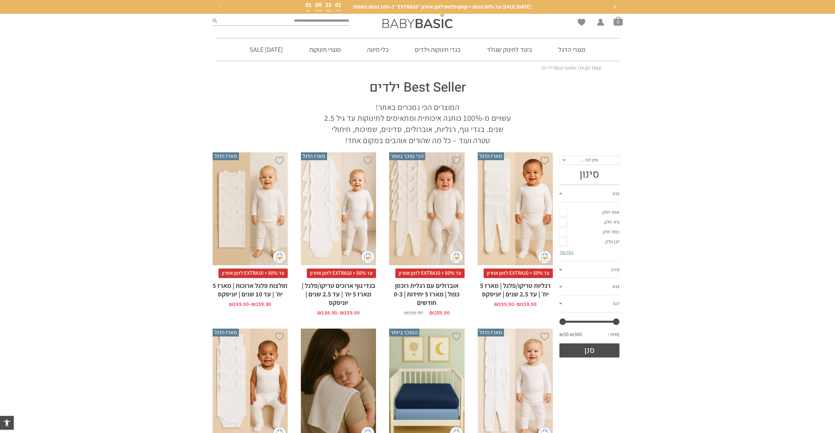 The image size is (835, 433). What do you see at coordinates (589, 212) in the screenshot?
I see `a: אפור חלק` at bounding box center [589, 212].